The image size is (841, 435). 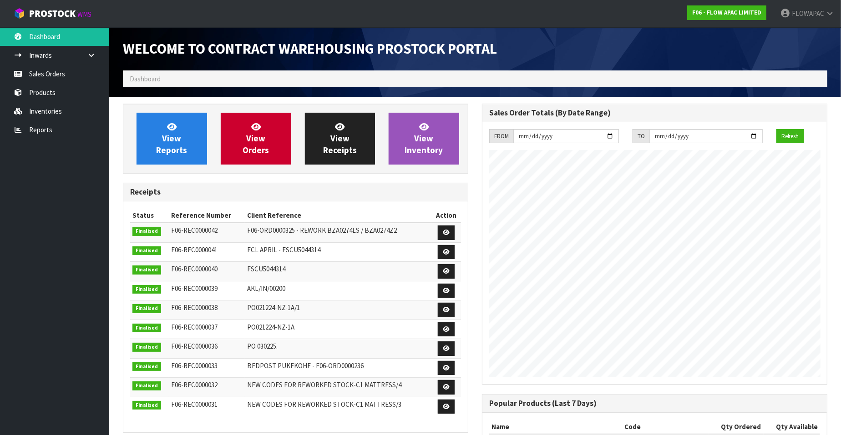 I want to click on span: F06-REC0000033, so click(x=194, y=366).